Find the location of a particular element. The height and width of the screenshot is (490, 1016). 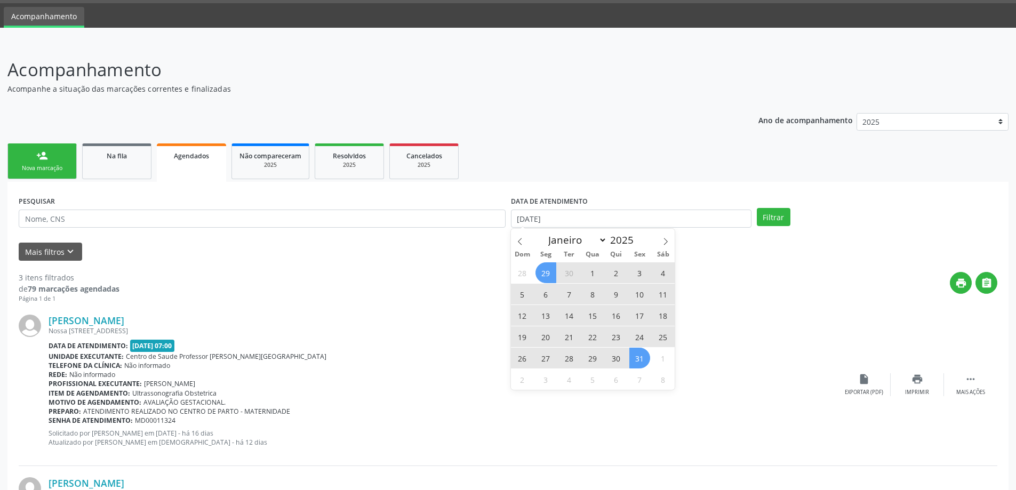

span: MD00011324 is located at coordinates (155, 420).